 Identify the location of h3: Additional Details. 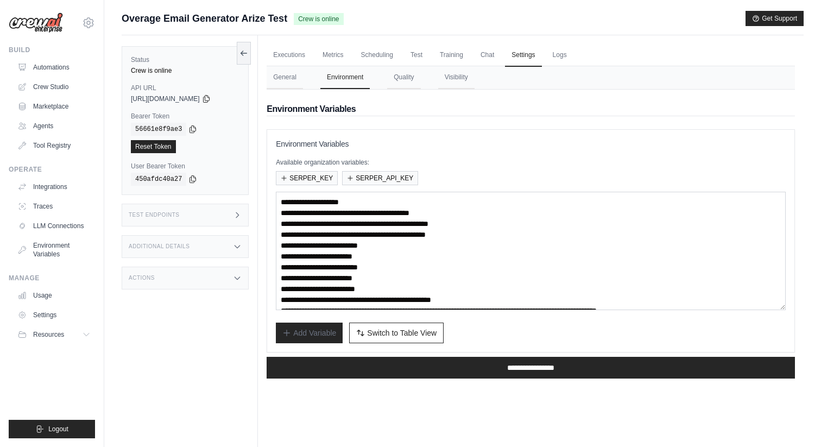
(159, 246).